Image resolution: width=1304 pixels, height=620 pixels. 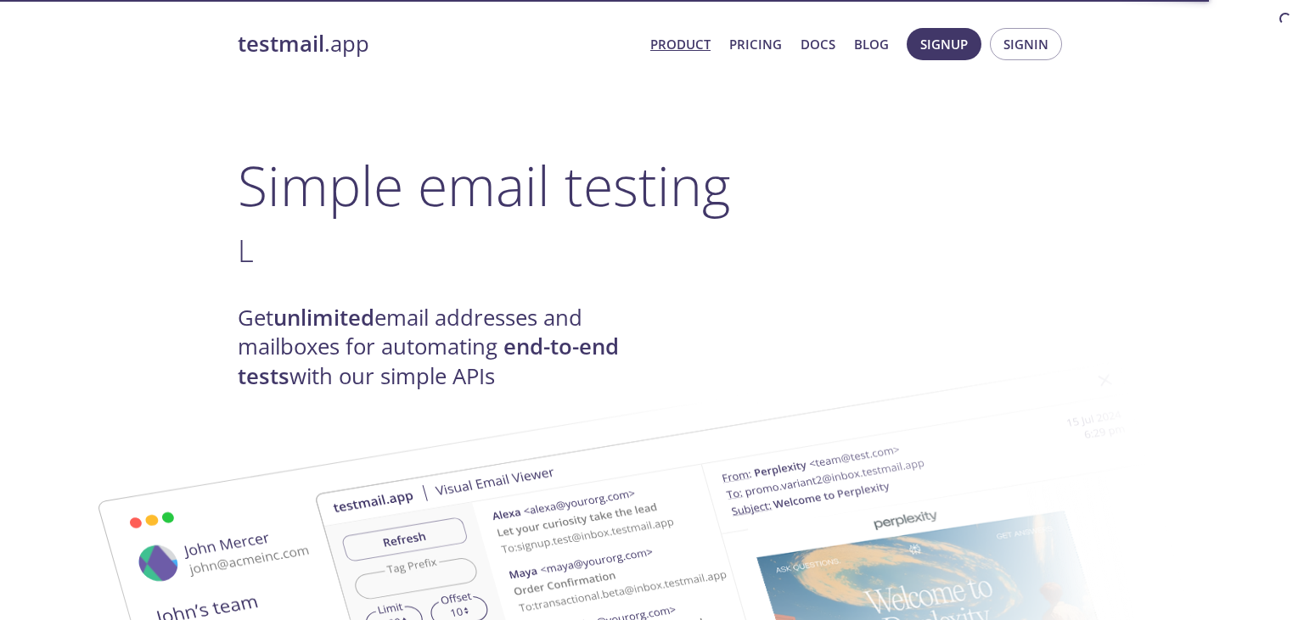 I want to click on strong: unlimited, so click(x=323, y=317).